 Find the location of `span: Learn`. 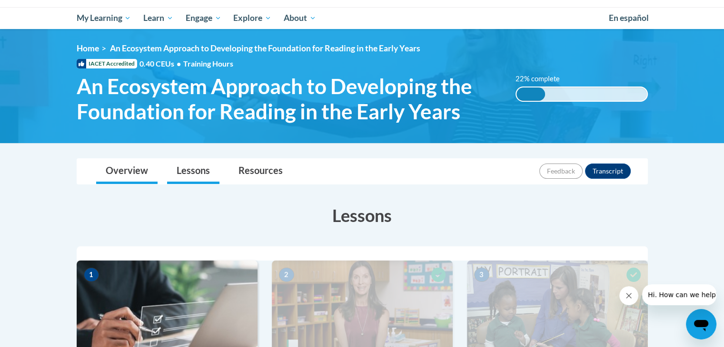

span: Learn is located at coordinates (158, 18).